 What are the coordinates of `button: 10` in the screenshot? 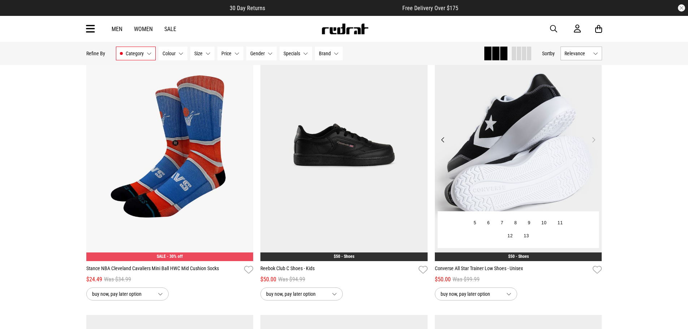 It's located at (544, 223).